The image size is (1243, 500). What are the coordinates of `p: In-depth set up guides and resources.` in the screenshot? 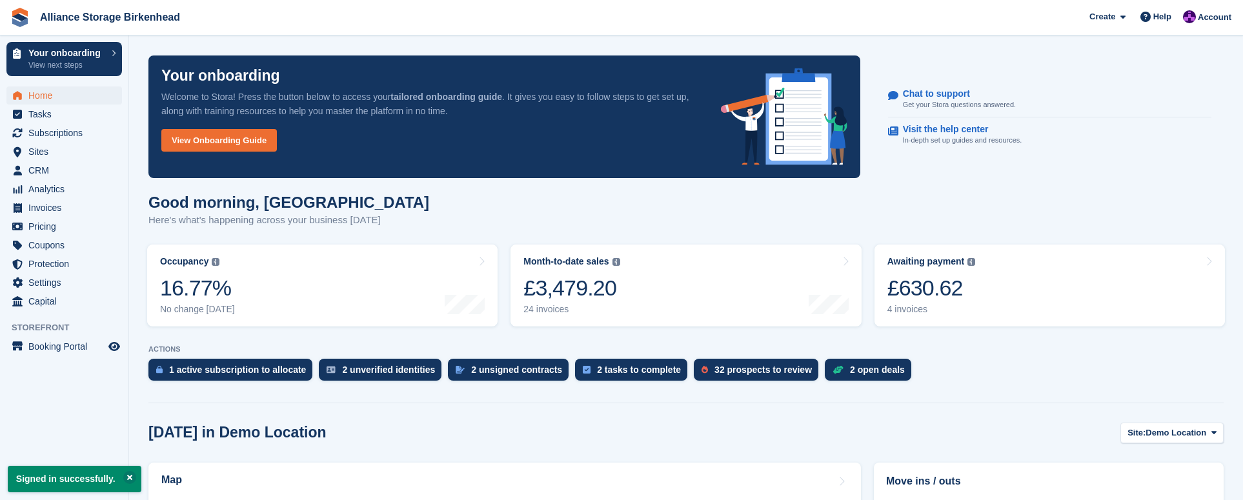 It's located at (962, 140).